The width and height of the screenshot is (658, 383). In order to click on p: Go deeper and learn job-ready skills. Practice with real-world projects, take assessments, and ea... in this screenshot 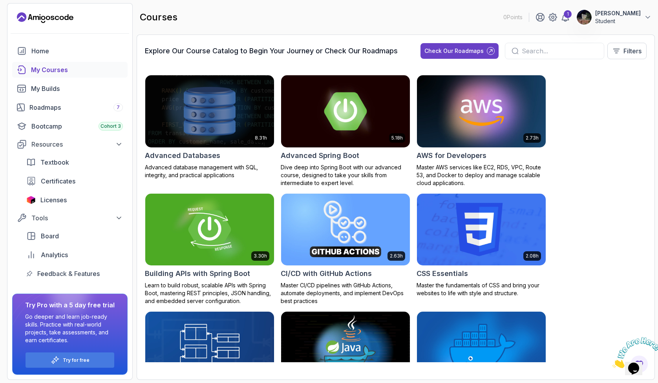, I will do `click(70, 329)`.